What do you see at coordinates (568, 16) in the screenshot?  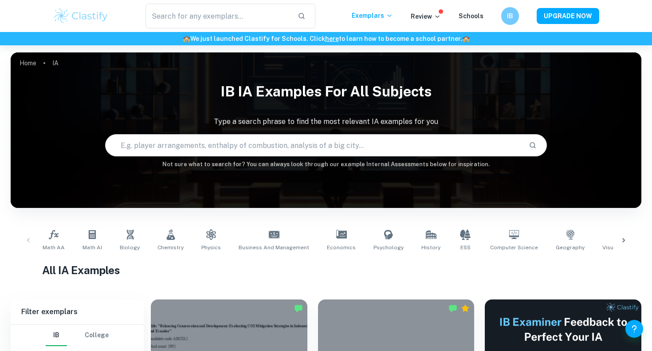 I see `button: UPGRADE NOW` at bounding box center [568, 16].